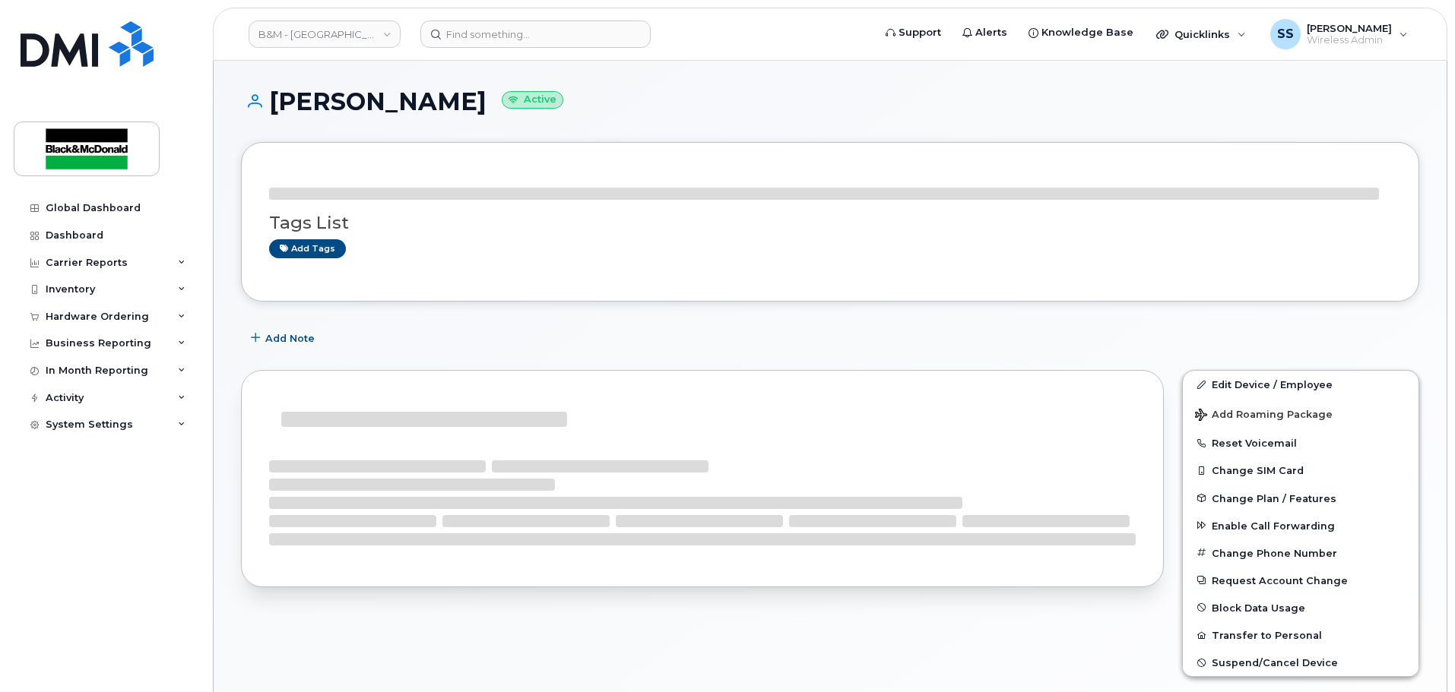 This screenshot has height=692, width=1455. Describe the element at coordinates (1300, 443) in the screenshot. I see `button: Reset Voicemail` at that location.